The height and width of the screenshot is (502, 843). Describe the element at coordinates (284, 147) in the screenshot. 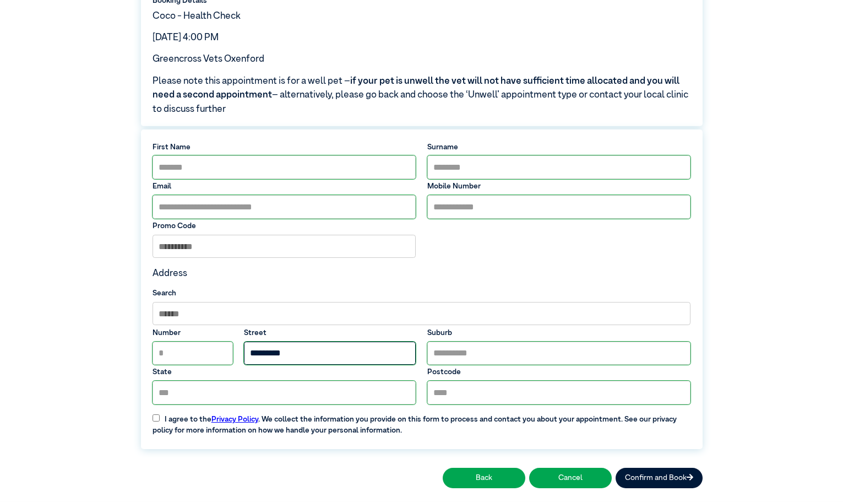

I see `label: First Name` at that location.